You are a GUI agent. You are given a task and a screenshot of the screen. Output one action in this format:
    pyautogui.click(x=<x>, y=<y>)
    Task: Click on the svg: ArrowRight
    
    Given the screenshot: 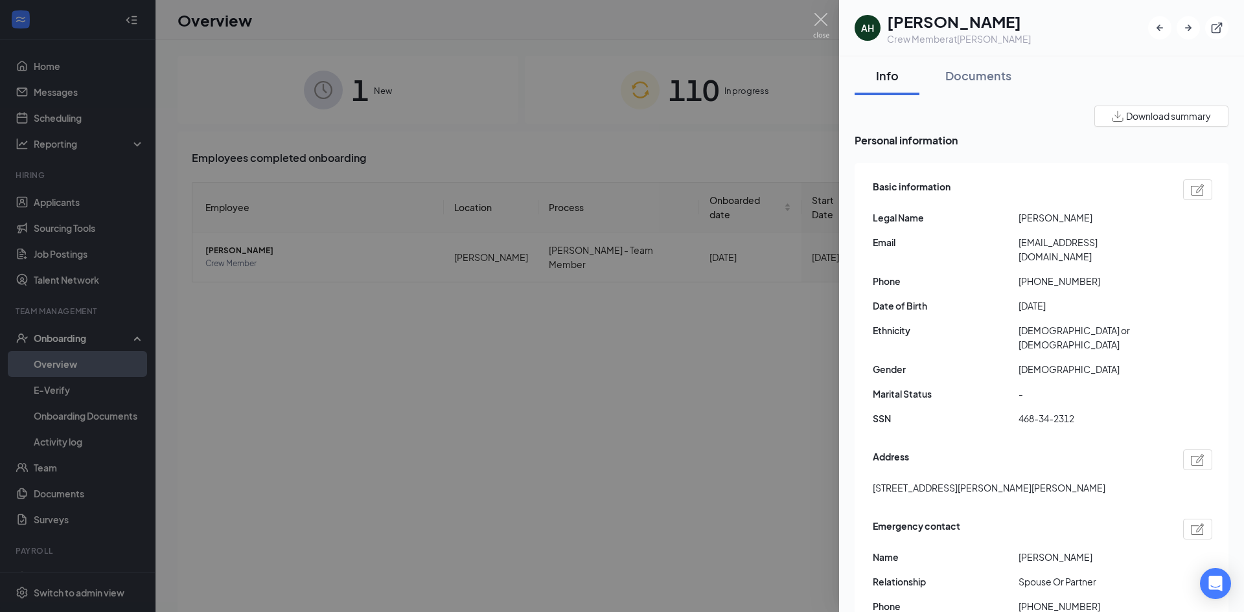 What is the action you would take?
    pyautogui.click(x=1189, y=28)
    